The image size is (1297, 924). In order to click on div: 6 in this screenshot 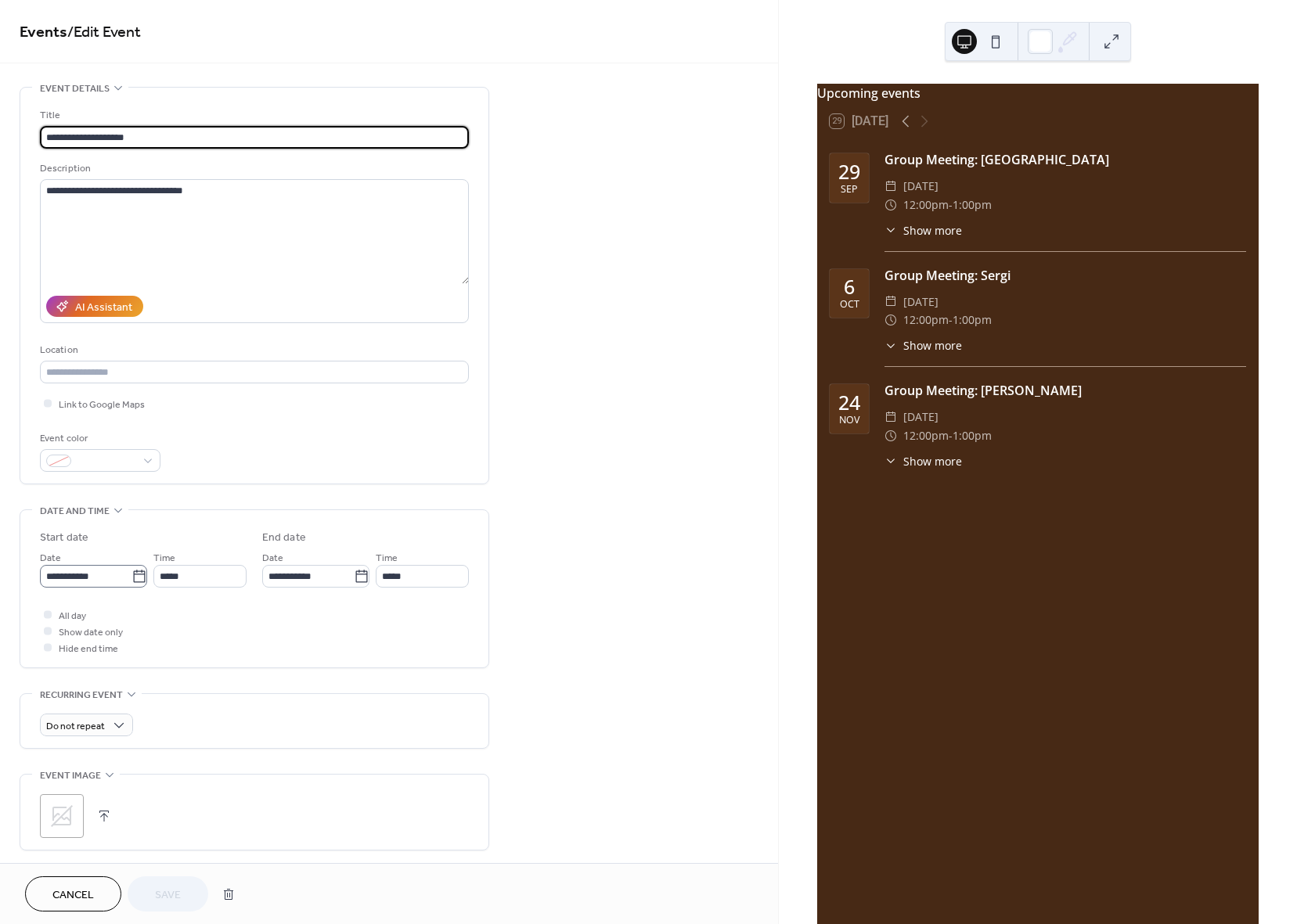, I will do `click(850, 286)`.